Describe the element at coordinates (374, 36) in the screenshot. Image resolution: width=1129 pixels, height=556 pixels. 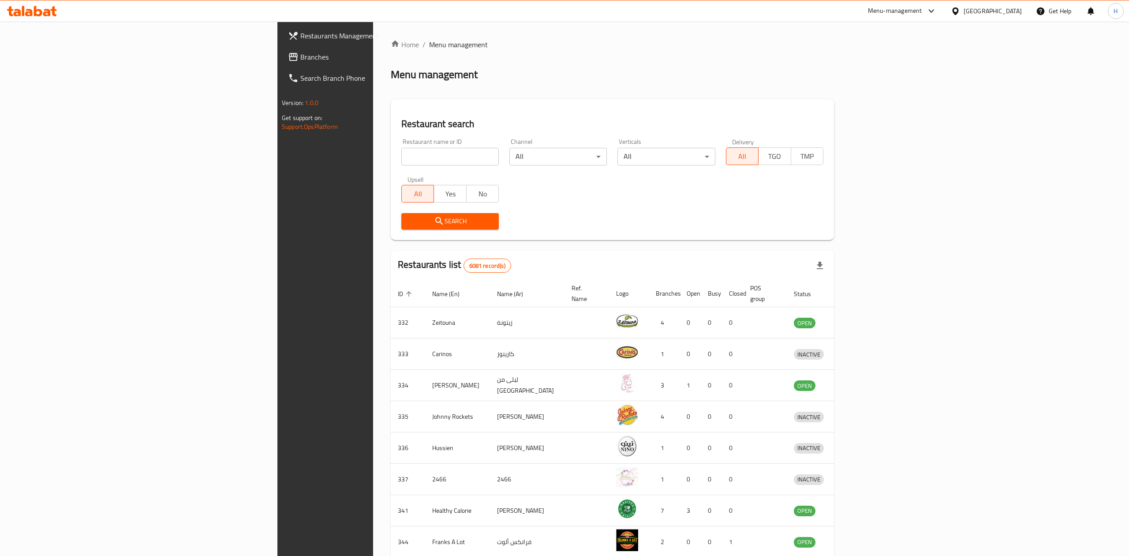
I see `a: Restaurants Management` at that location.